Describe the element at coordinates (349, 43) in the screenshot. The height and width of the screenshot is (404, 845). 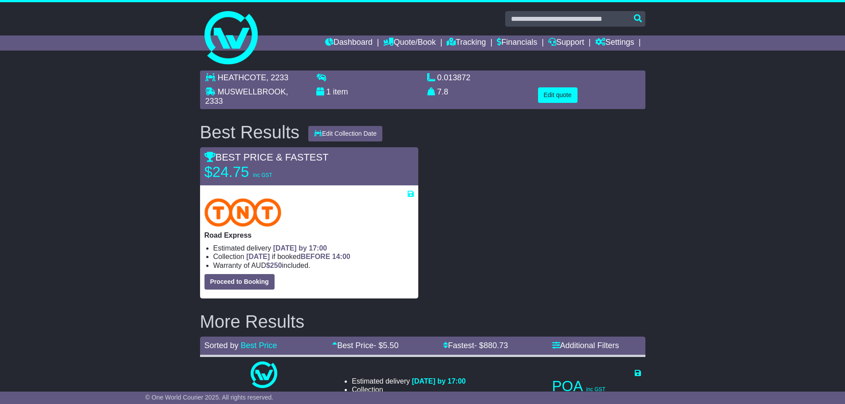
I see `a: Dashboard` at that location.